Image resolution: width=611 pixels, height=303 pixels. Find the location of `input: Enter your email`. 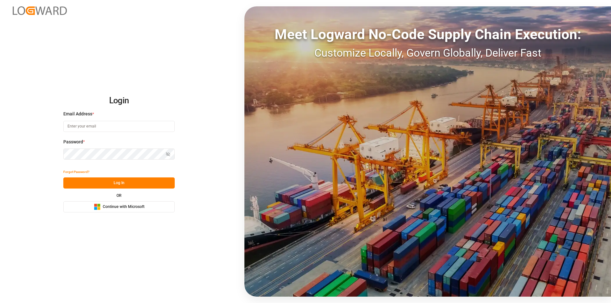

input: Enter your email is located at coordinates (119, 126).